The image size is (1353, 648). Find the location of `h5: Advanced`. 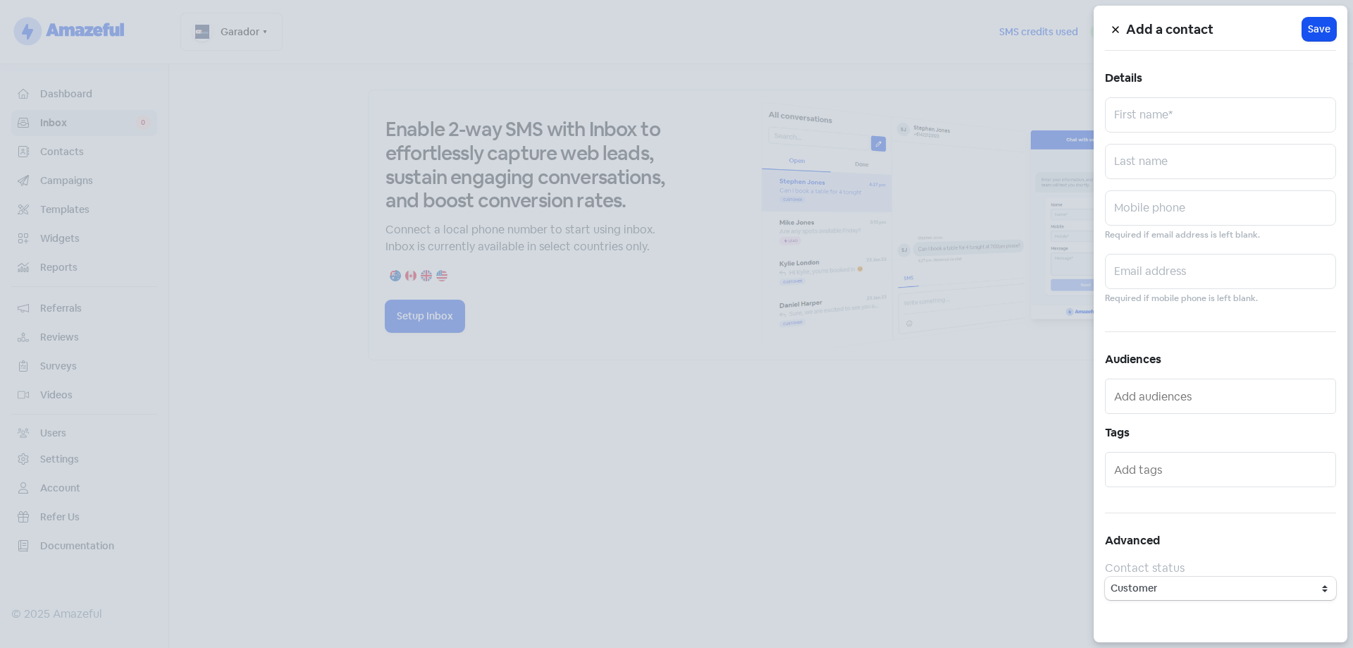

h5: Advanced is located at coordinates (1220, 540).